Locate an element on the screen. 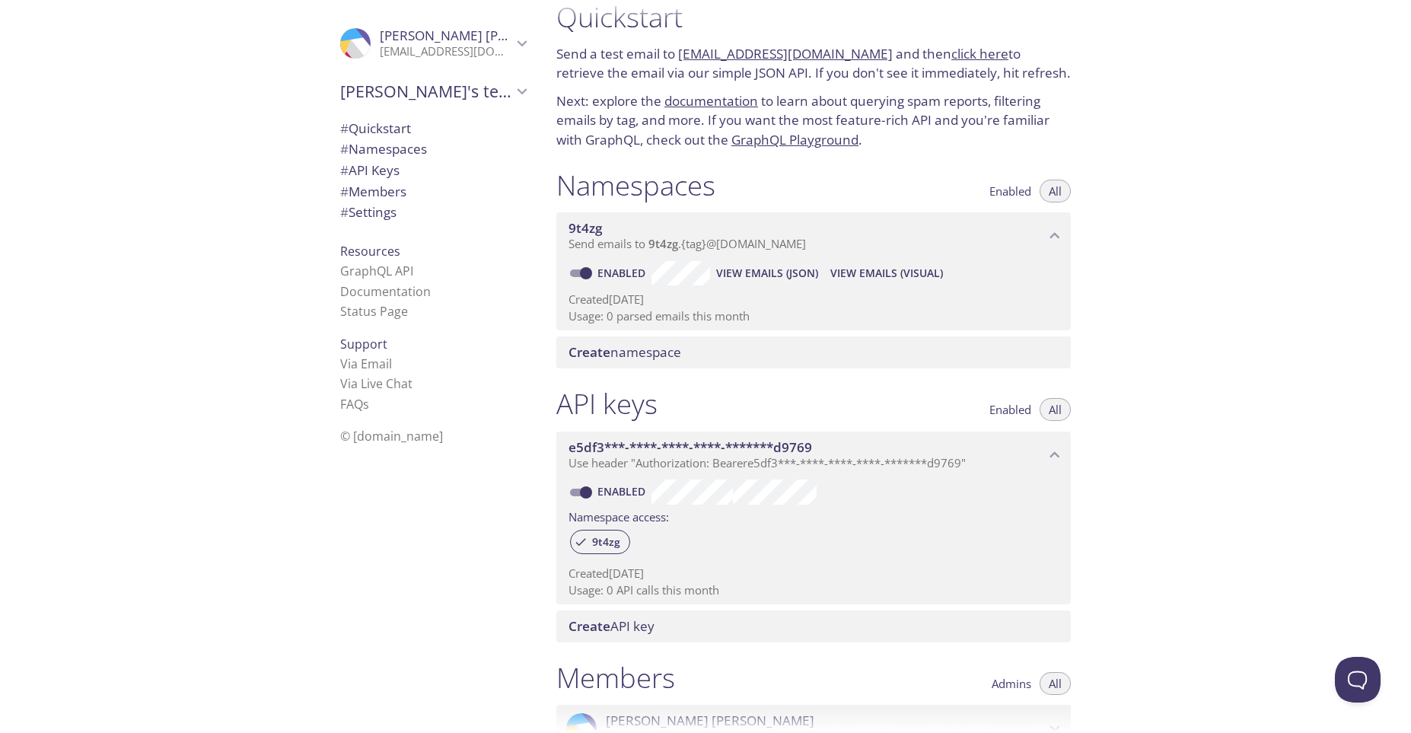 This screenshot has height=733, width=1411. button: View Emails (Visual) is located at coordinates (887, 273).